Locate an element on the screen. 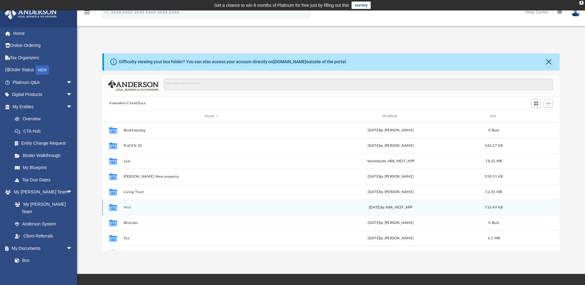 This screenshot has height=285, width=585. span: 716.49 KB is located at coordinates (494, 207).